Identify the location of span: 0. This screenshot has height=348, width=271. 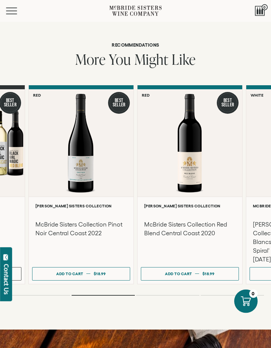
(265, 7).